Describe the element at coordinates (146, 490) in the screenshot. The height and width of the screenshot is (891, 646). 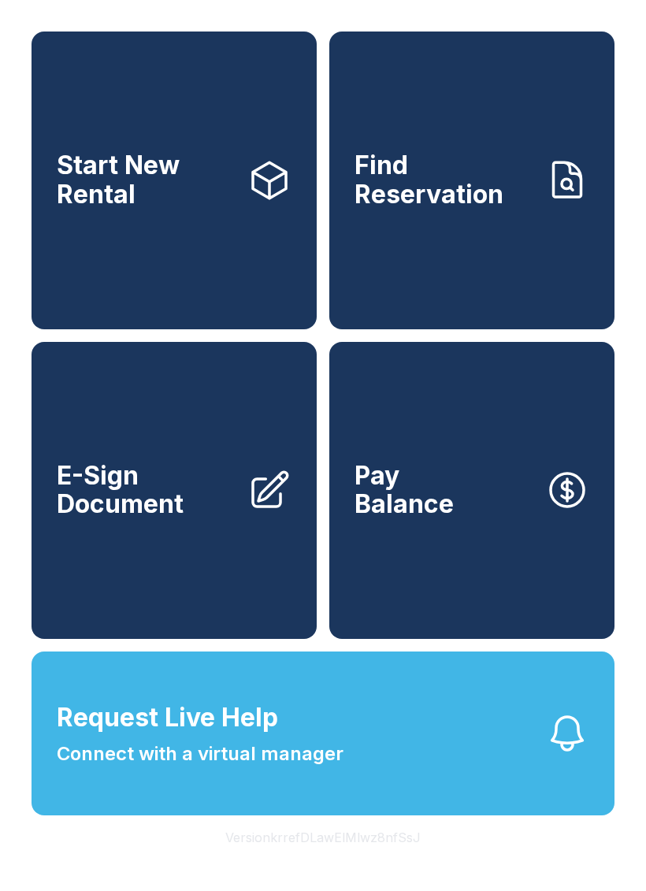
I see `span: E-Sign Document` at that location.